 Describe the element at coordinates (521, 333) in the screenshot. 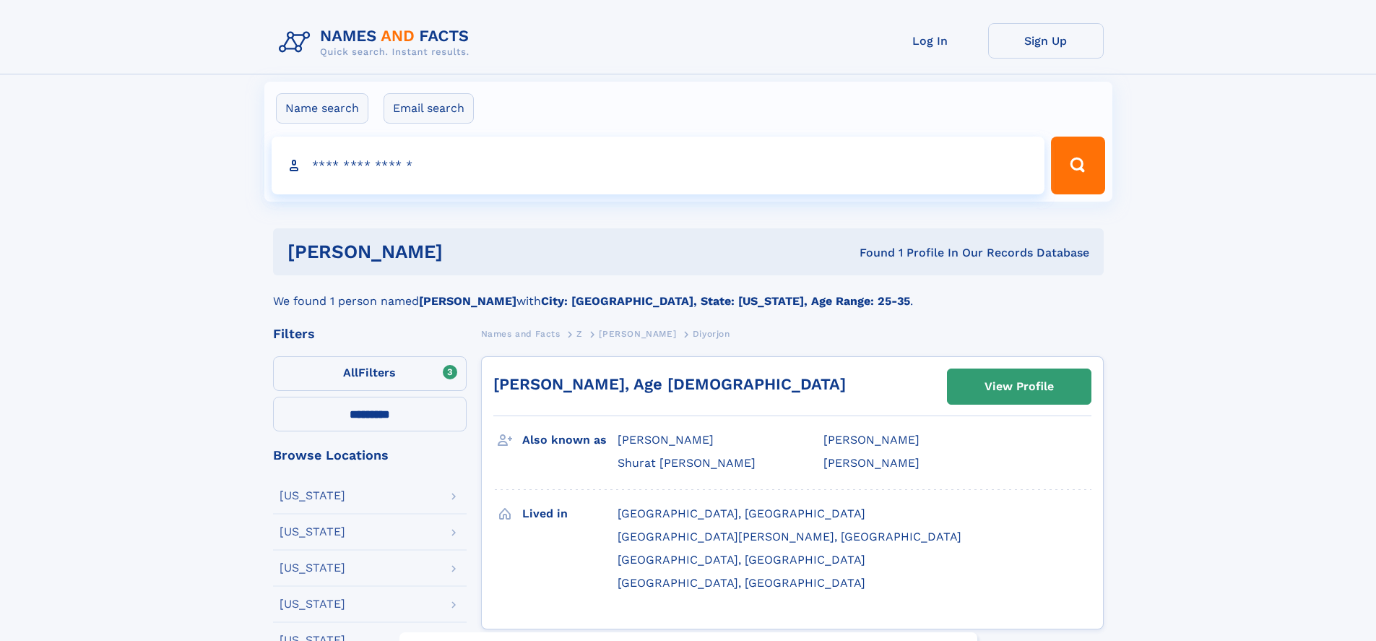

I see `a: Names and Facts` at that location.